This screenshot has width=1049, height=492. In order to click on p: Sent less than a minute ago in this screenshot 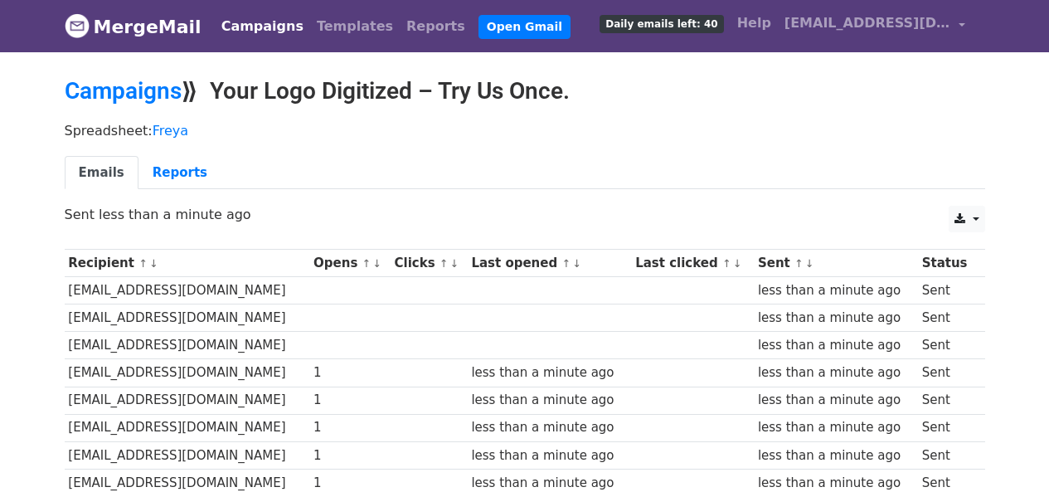, I will do `click(525, 214)`.